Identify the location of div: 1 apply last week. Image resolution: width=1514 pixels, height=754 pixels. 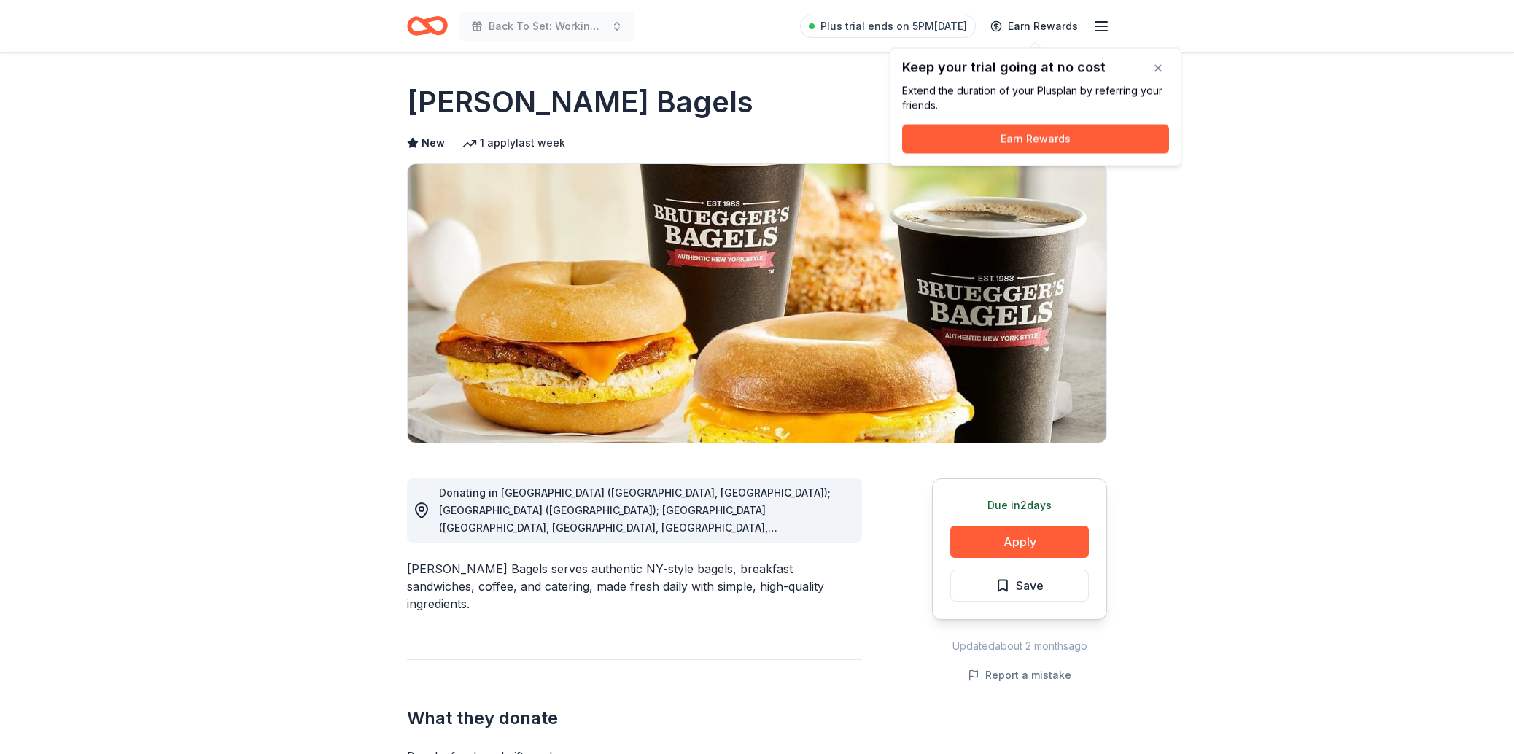
(513, 143).